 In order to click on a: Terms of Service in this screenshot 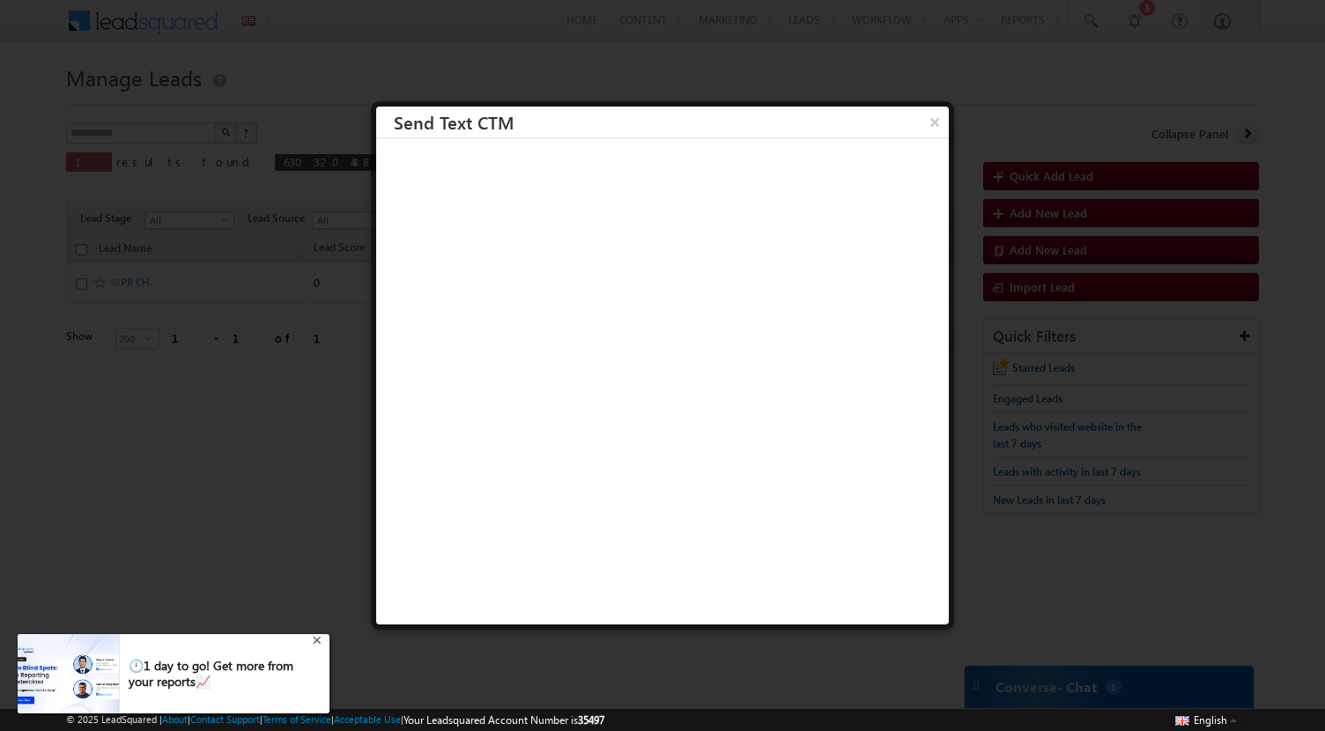, I will do `click(297, 719)`.